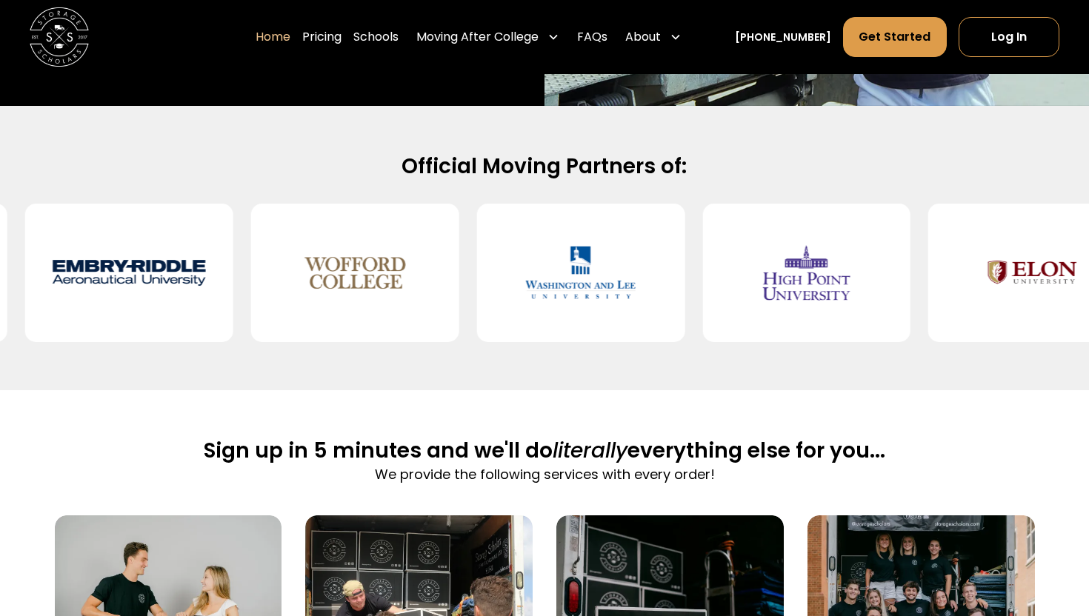 This screenshot has width=1089, height=616. What do you see at coordinates (355, 273) in the screenshot?
I see `img: Wofford College` at bounding box center [355, 273].